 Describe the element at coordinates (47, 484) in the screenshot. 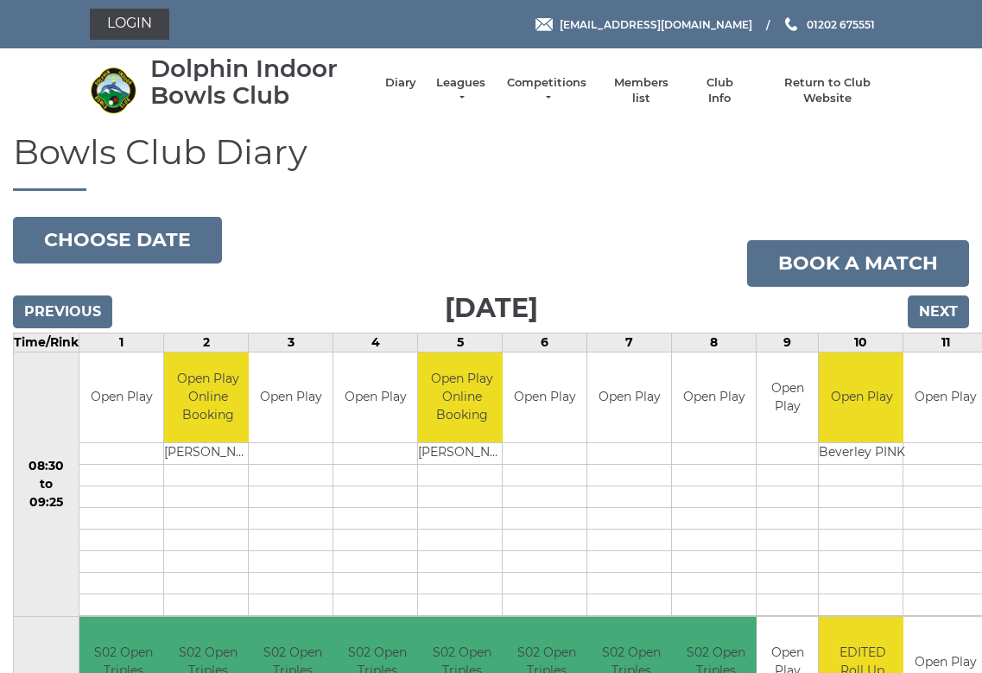

I see `td: 08:30 to 09:25` at that location.